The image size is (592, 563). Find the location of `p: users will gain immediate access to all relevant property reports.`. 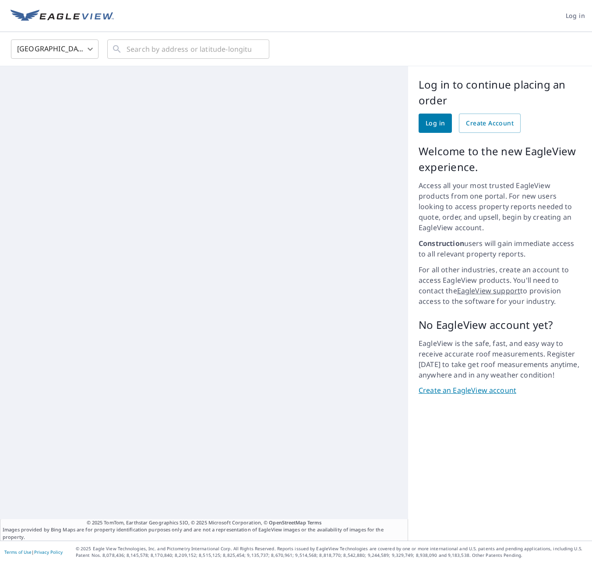

p: users will gain immediate access to all relevant property reports. is located at coordinates (500, 248).